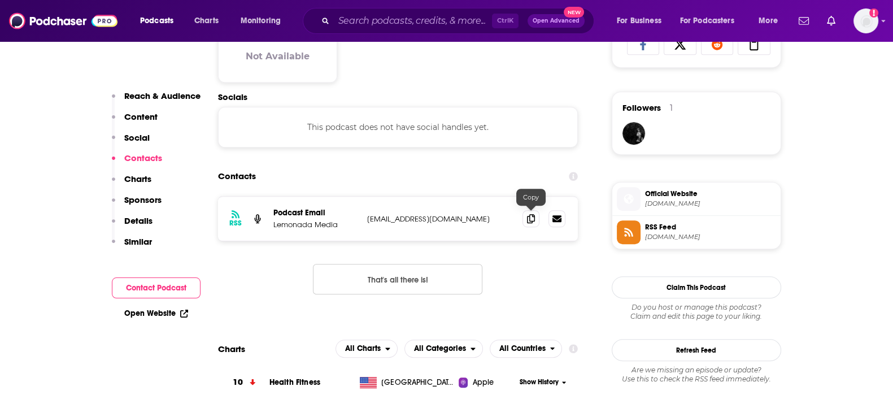 This screenshot has width=893, height=395. I want to click on p: Reach & Audience, so click(162, 95).